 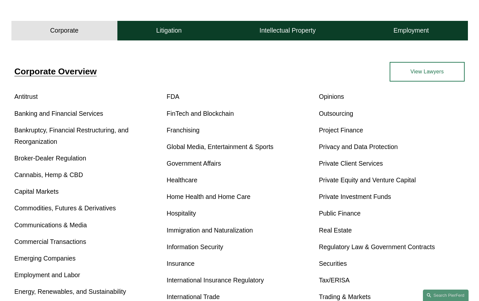 I want to click on a: Home Health and Home Care, so click(x=208, y=196).